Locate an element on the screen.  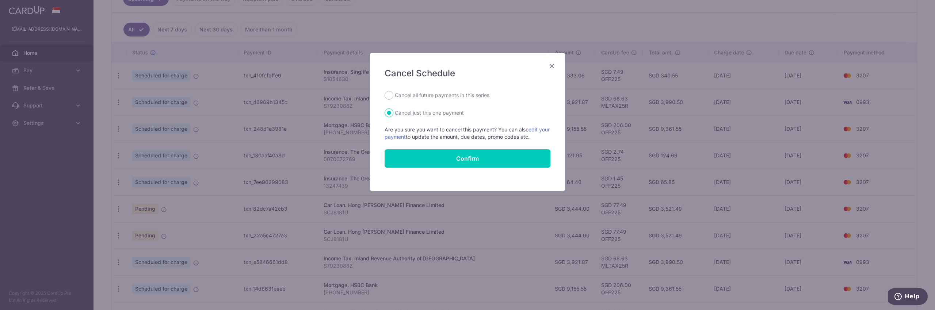
button: Close is located at coordinates (552, 66).